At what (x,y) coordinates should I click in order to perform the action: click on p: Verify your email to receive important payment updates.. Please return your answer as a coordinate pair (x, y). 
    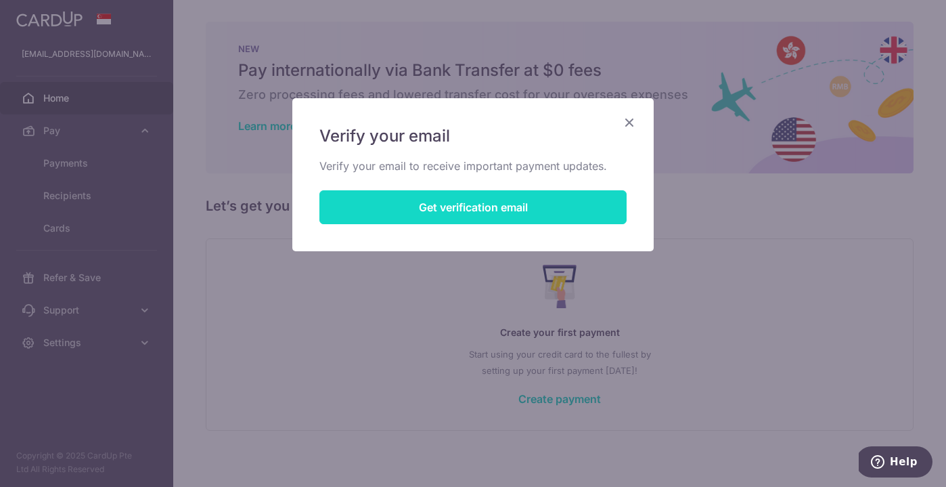
    Looking at the image, I should click on (473, 166).